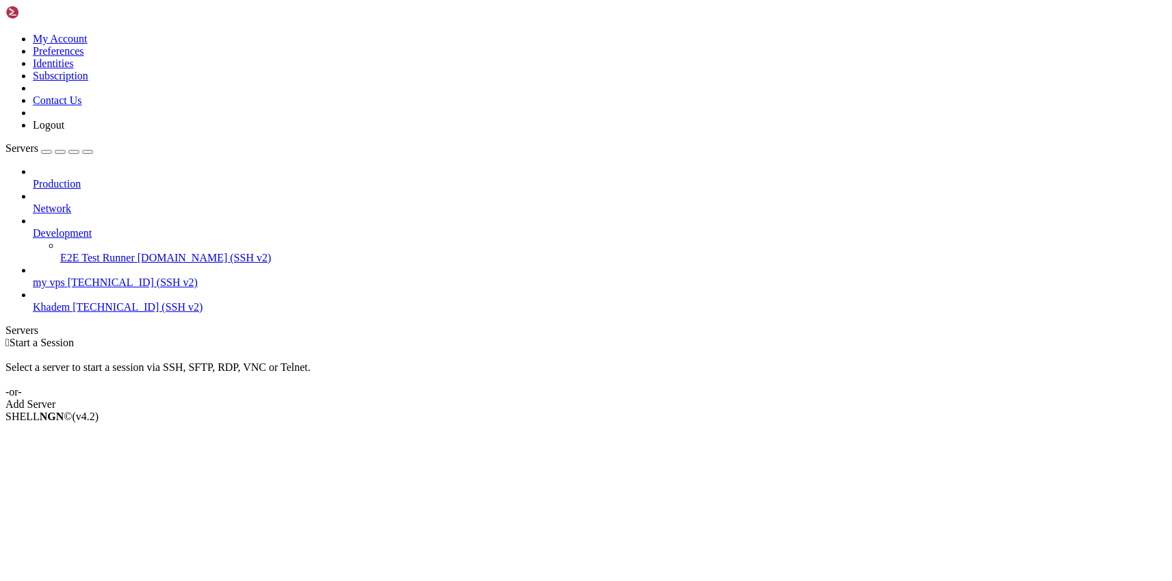 The image size is (1172, 581). I want to click on a: Preferences, so click(58, 51).